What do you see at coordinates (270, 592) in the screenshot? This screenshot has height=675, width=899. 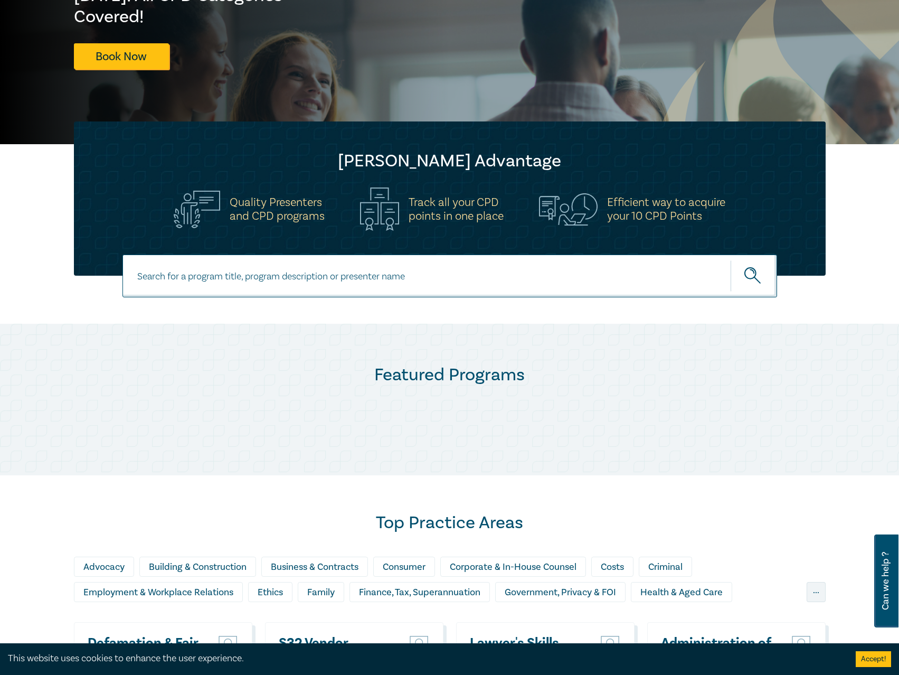 I see `div: Ethics` at bounding box center [270, 592].